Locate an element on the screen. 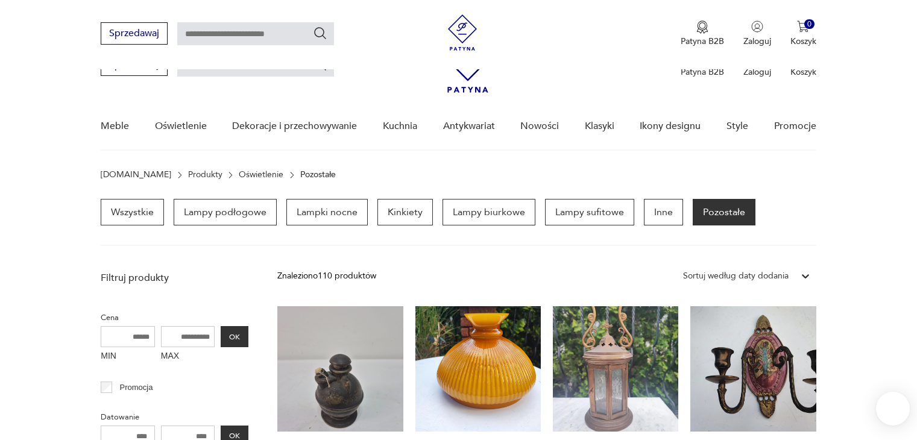 Image resolution: width=917 pixels, height=440 pixels. label: MAX is located at coordinates (188, 357).